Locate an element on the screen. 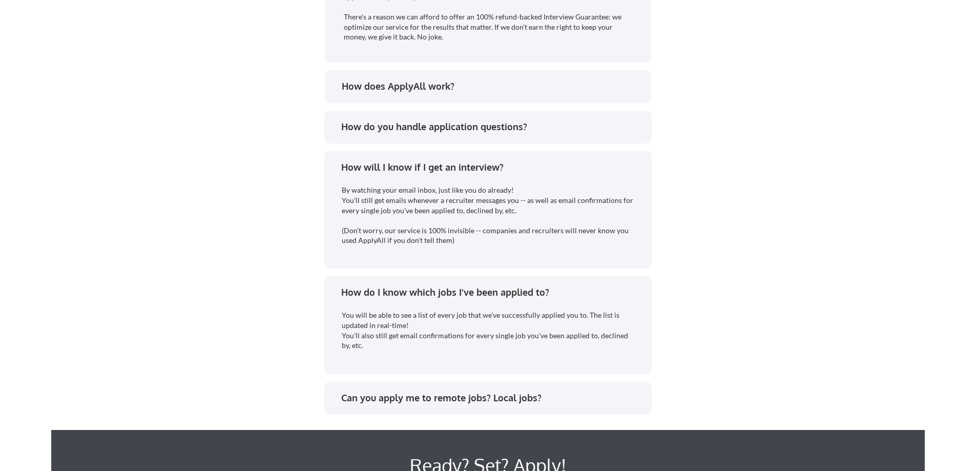  div: How does ApplyAll work? is located at coordinates (492, 86).